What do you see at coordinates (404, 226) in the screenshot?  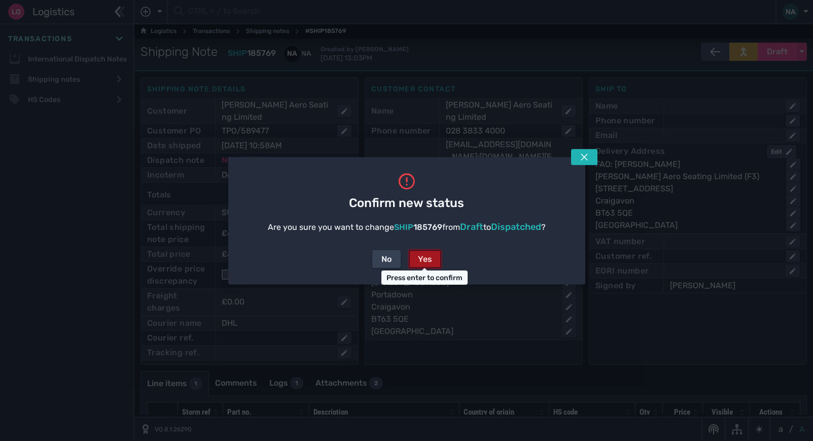 I see `span: SHIP` at bounding box center [404, 226].